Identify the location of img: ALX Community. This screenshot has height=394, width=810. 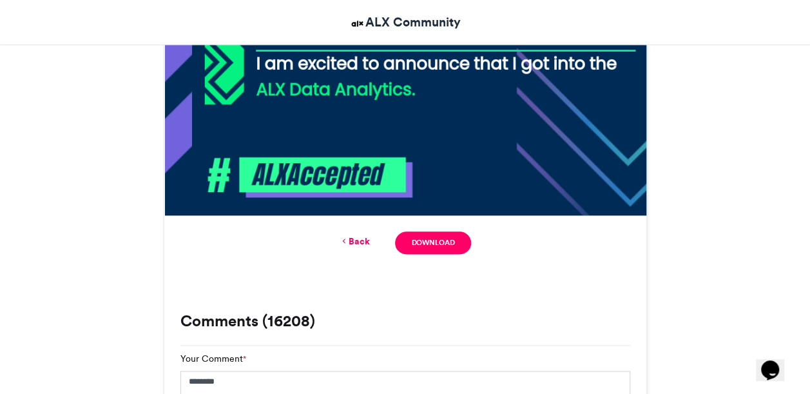
(357, 23).